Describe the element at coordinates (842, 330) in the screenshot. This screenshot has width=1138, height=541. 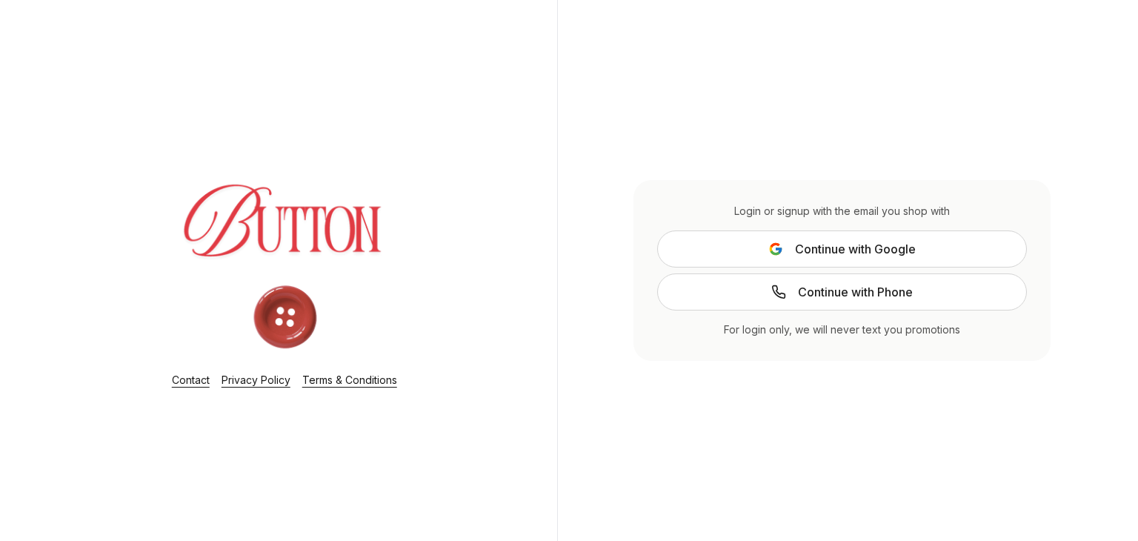
I see `div: For login only, we will never text you promotions` at that location.